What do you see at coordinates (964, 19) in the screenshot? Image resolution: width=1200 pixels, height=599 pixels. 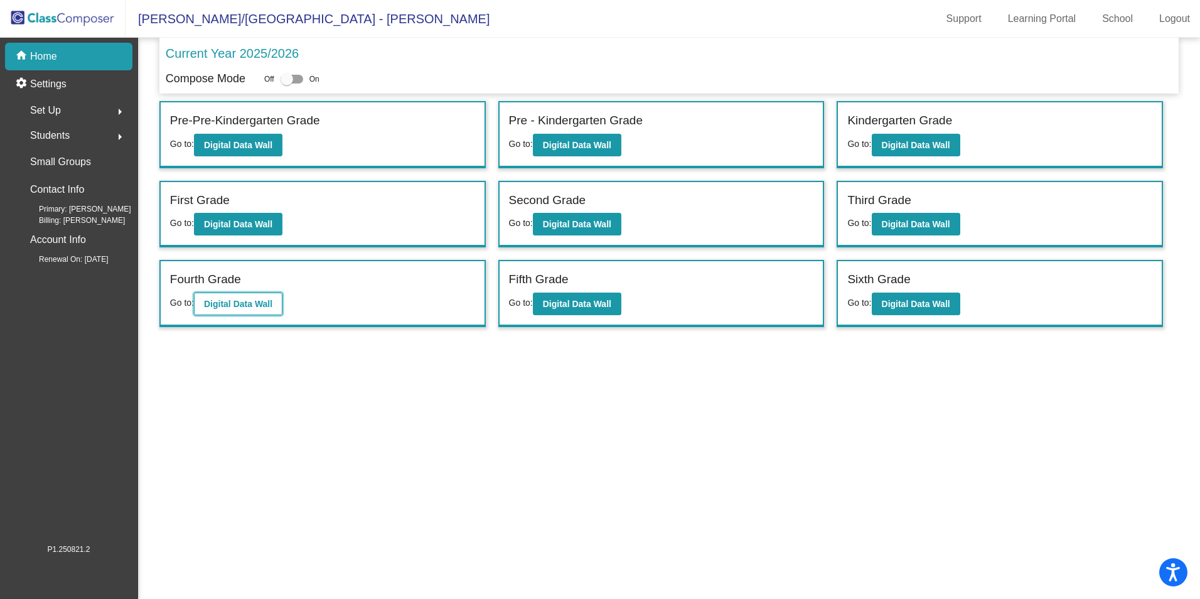 I see `a: Support` at bounding box center [964, 19].